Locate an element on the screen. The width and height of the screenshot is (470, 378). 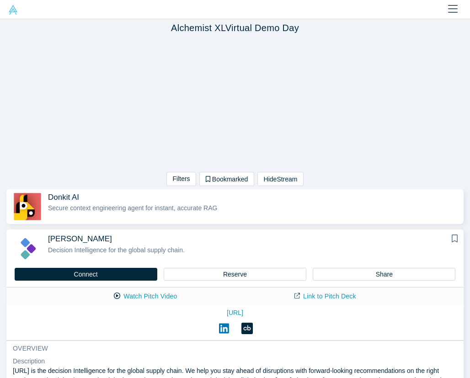
h3: overview is located at coordinates (229, 349).